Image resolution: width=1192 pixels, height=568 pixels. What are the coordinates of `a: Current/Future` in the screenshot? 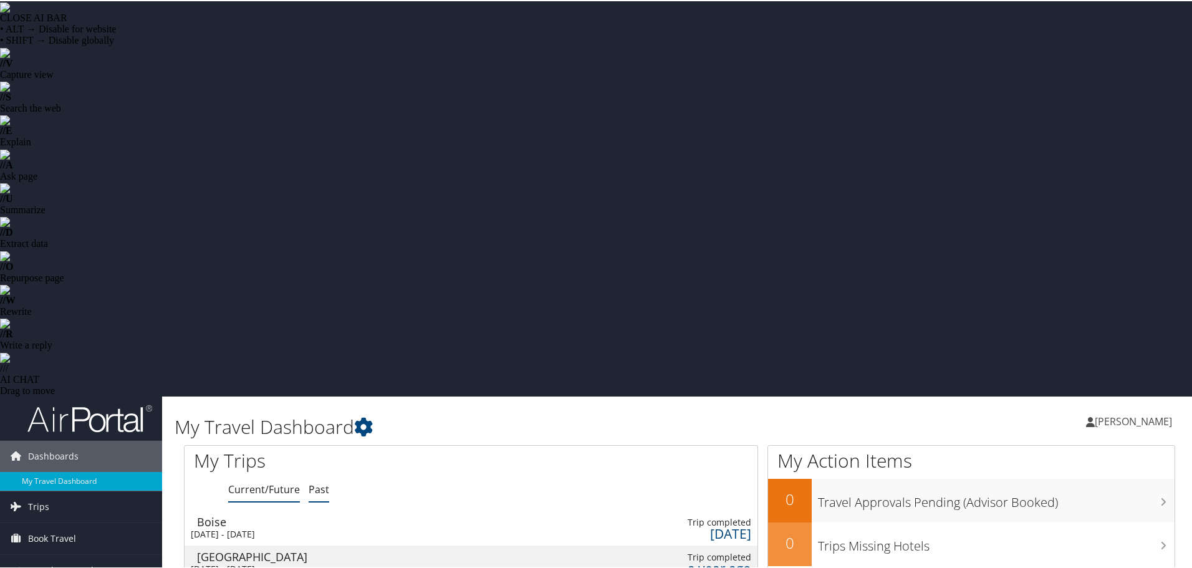 It's located at (264, 488).